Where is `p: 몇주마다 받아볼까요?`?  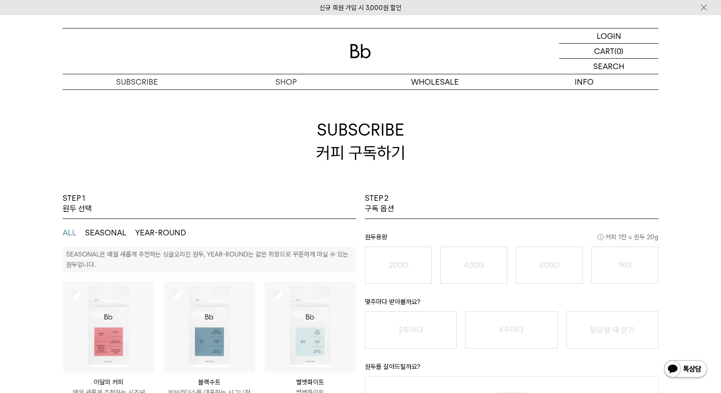
p: 몇주마다 받아볼까요? is located at coordinates (512, 304).